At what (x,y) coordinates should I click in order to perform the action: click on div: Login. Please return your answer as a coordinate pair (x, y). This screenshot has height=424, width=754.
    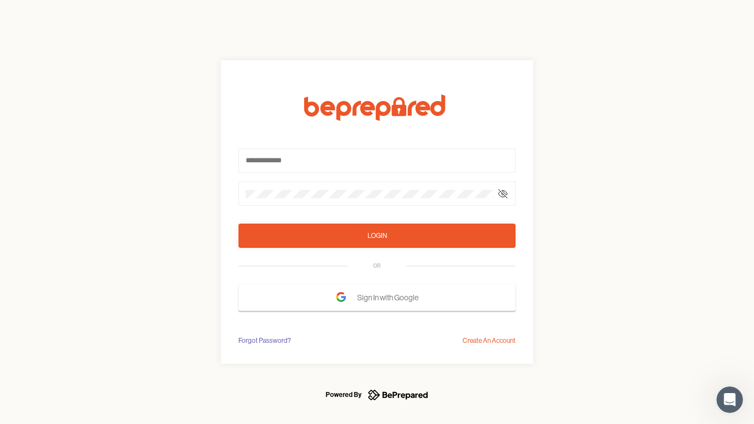
    Looking at the image, I should click on (377, 236).